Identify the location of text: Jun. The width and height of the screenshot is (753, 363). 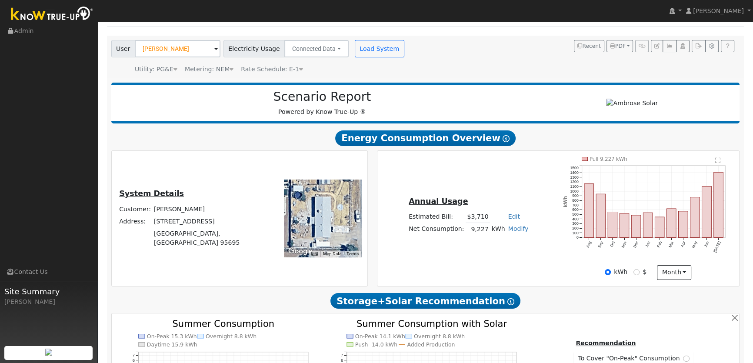
(706, 244).